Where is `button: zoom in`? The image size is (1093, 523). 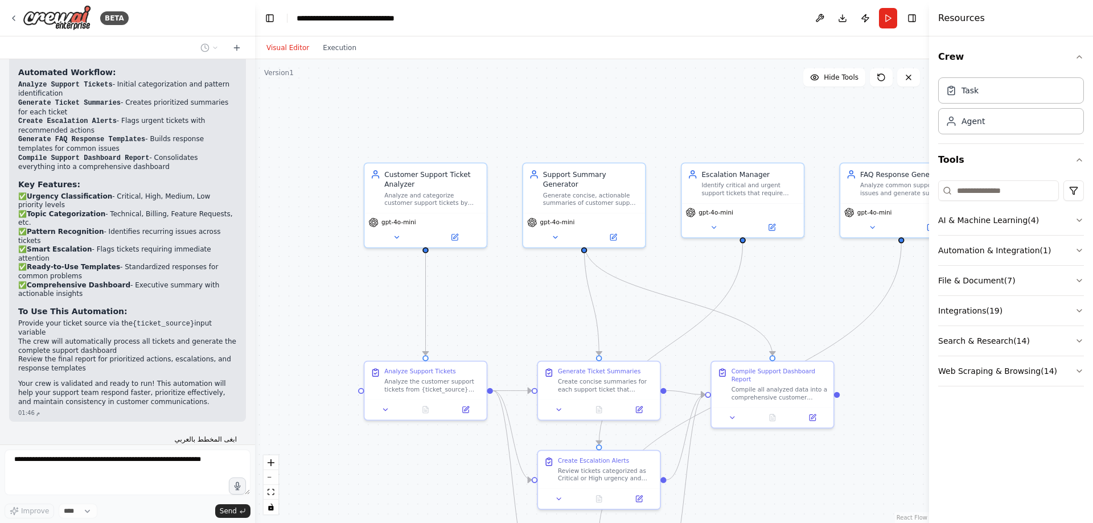 button: zoom in is located at coordinates (271, 463).